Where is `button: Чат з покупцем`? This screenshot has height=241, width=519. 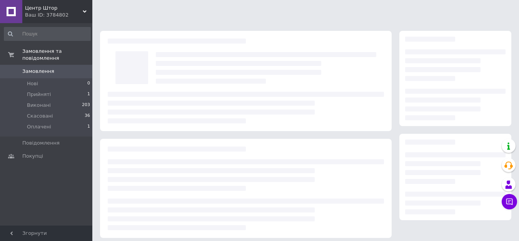 button: Чат з покупцем is located at coordinates (510, 201).